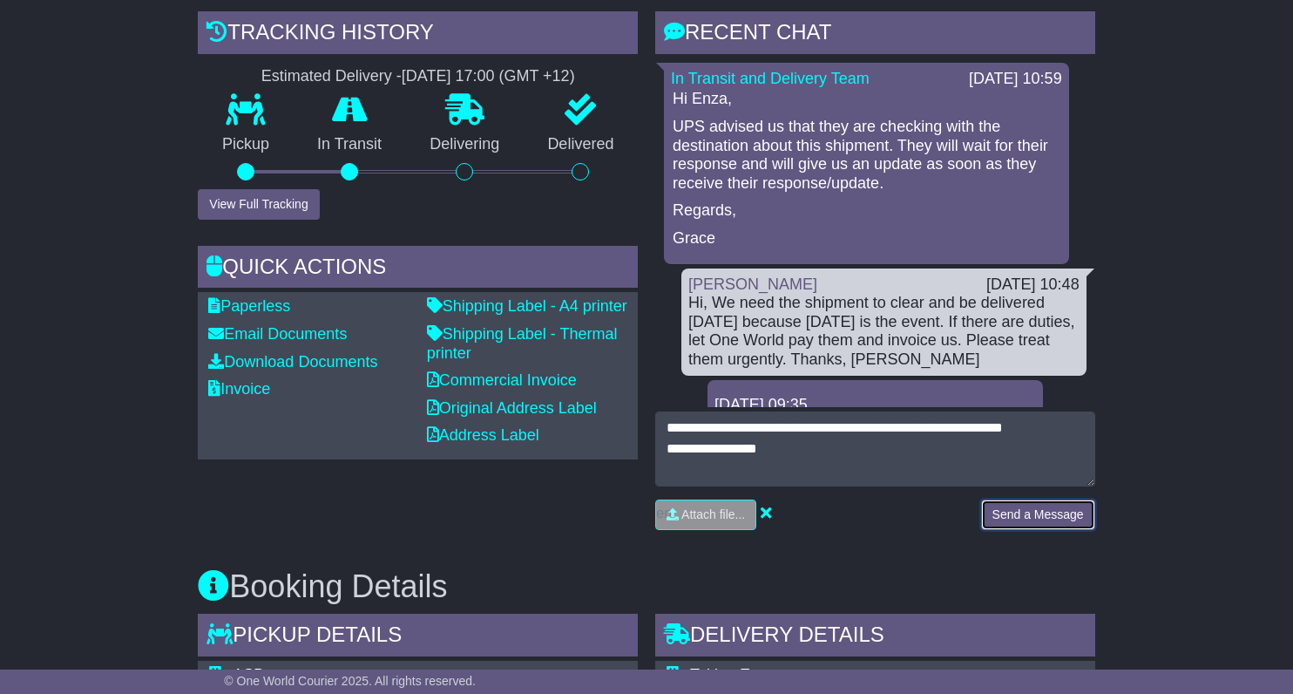  Describe the element at coordinates (770, 78) in the screenshot. I see `a: In Transit and Delivery Team` at that location.